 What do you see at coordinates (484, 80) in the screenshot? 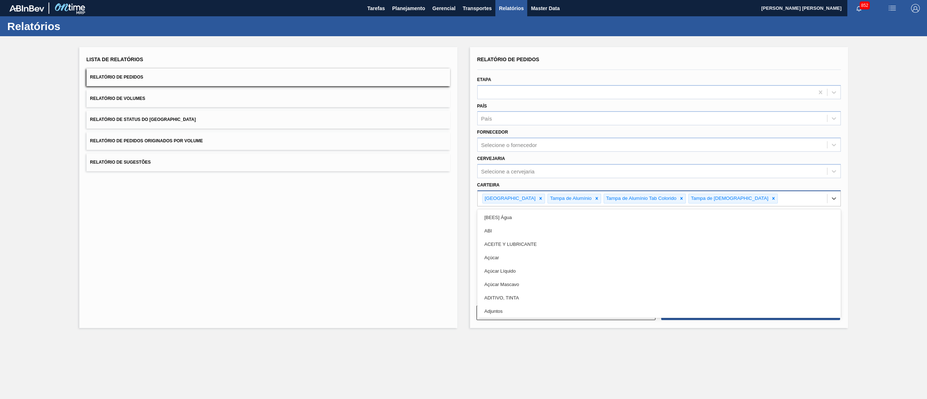
I see `label: Etapa` at bounding box center [484, 80].